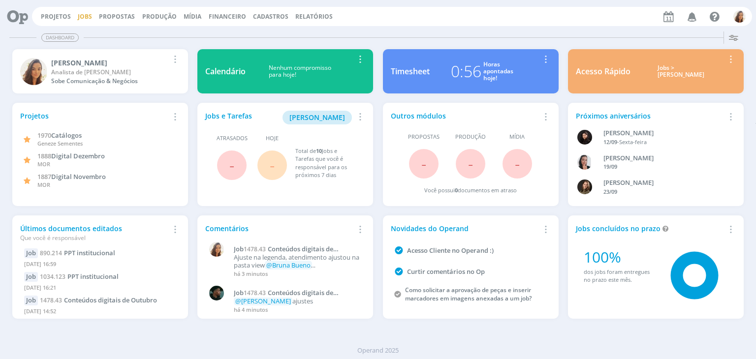 The height and width of the screenshot is (359, 756). Describe the element at coordinates (603, 71) in the screenshot. I see `div: Acesso Rápido` at that location.